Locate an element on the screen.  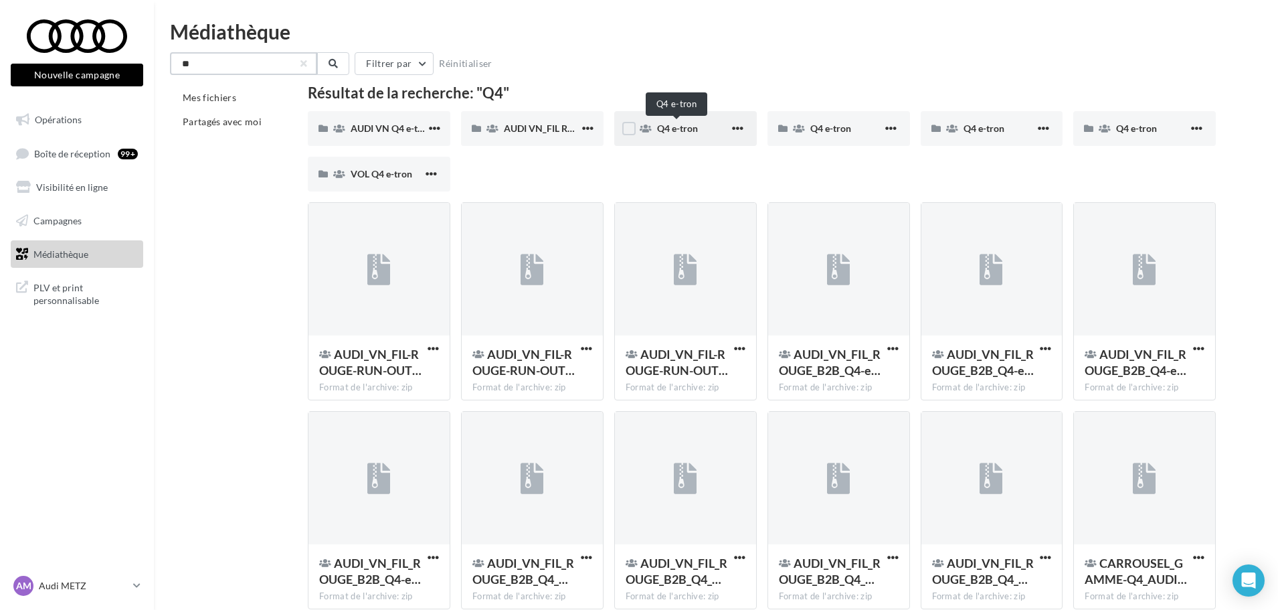
p: Audi METZ is located at coordinates (83, 586).